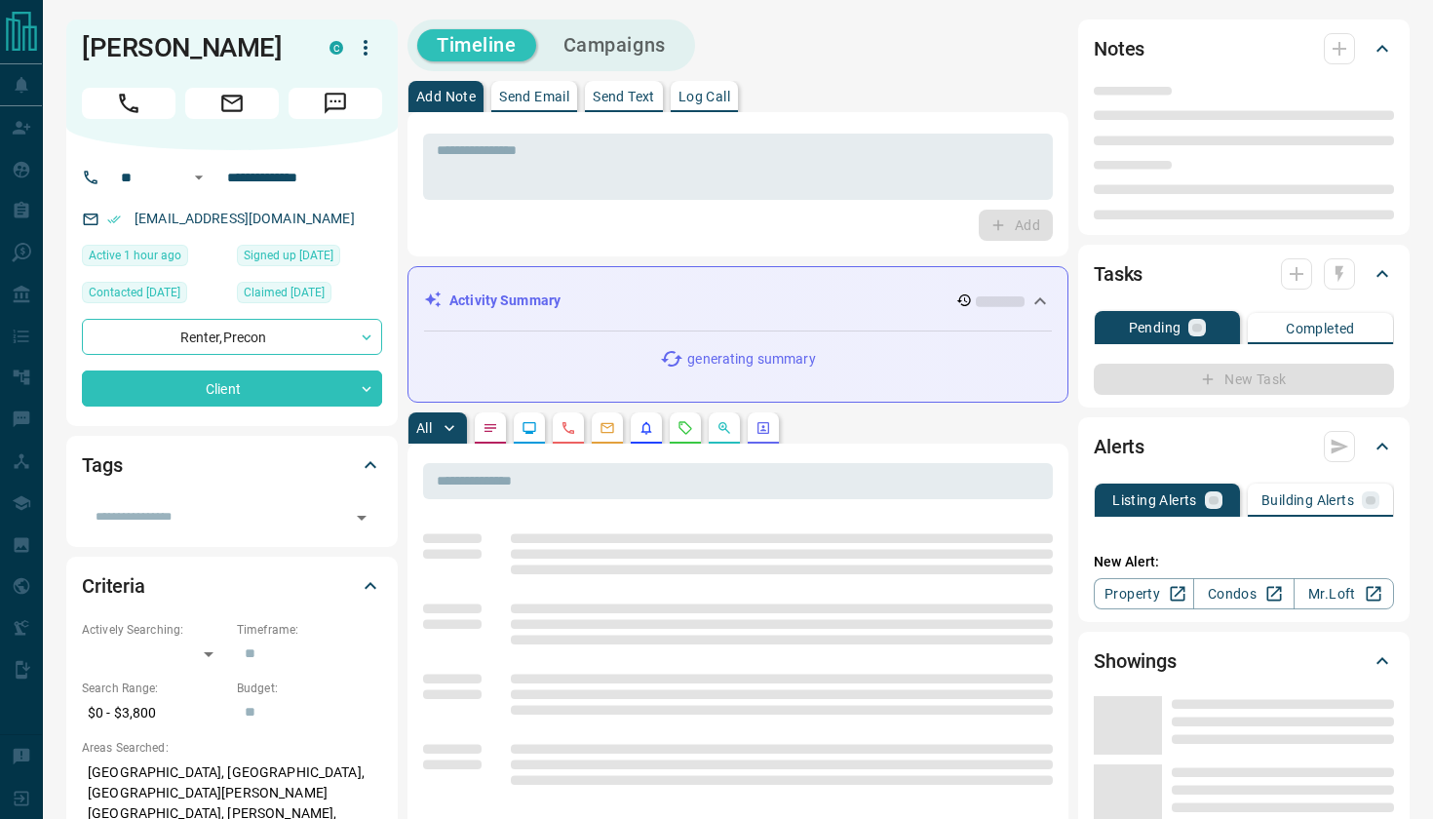 Image resolution: width=1433 pixels, height=819 pixels. I want to click on span: Active 1 hour ago, so click(135, 255).